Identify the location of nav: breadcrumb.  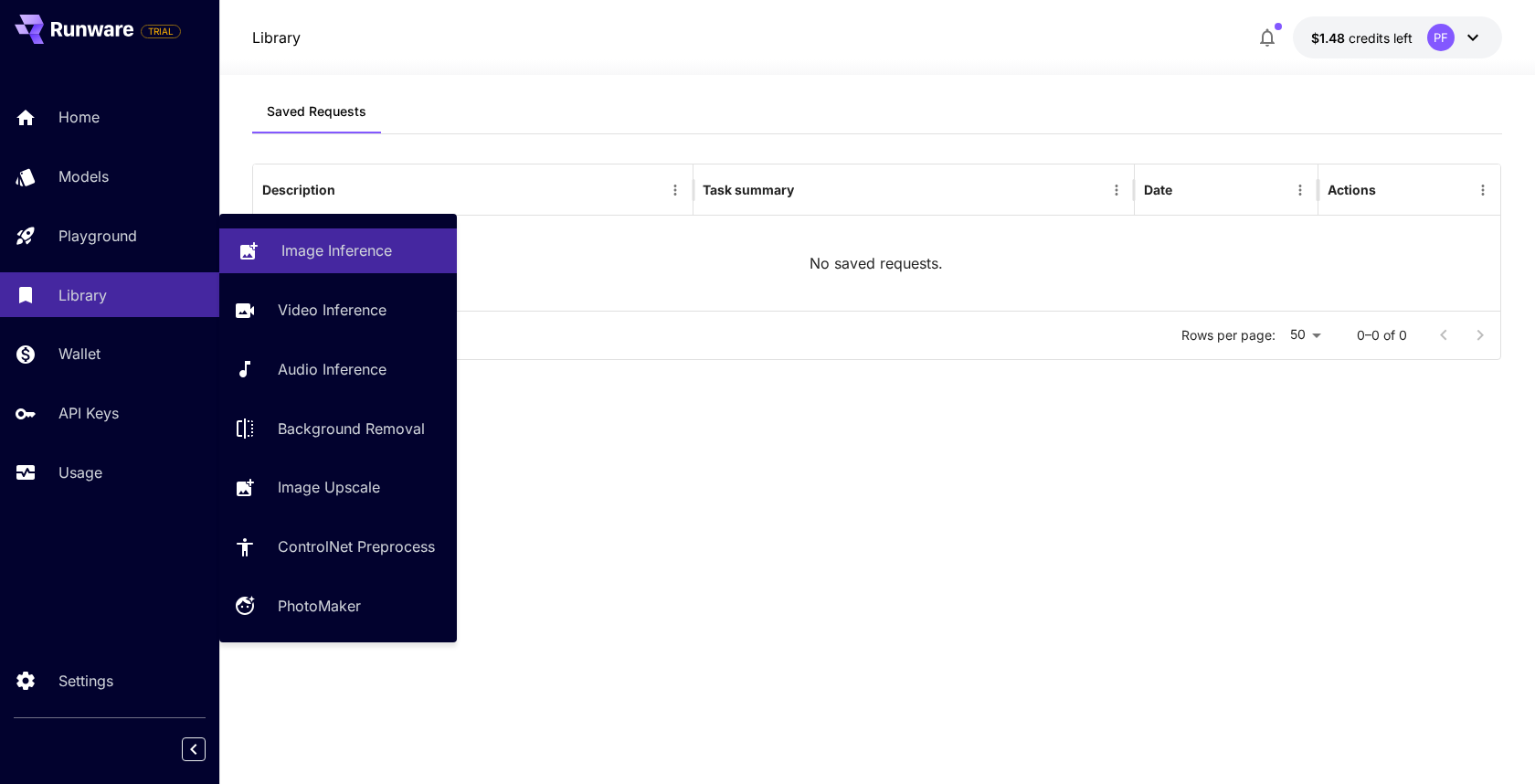
(276, 37).